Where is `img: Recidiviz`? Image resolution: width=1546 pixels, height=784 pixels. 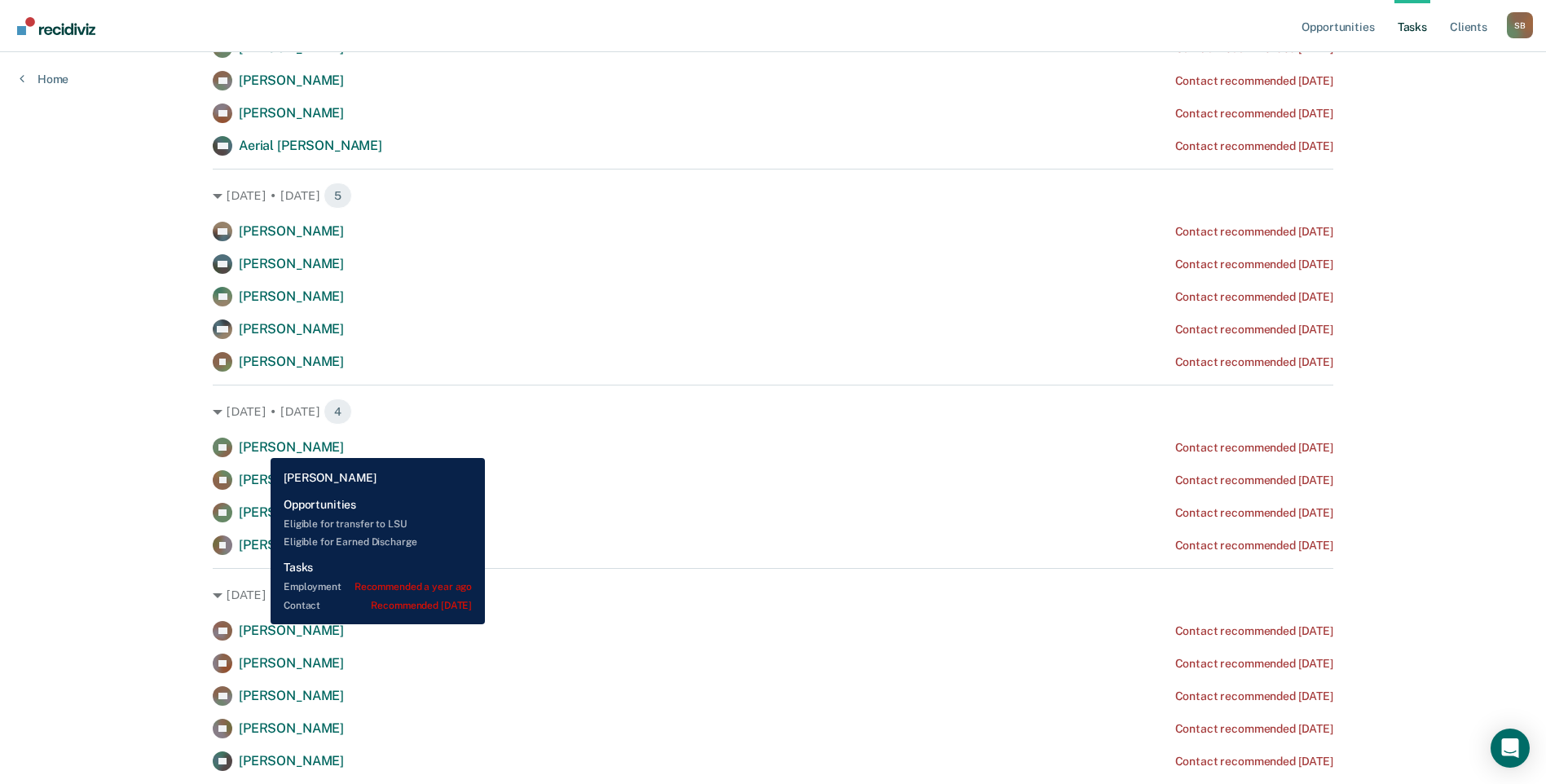 img: Recidiviz is located at coordinates (56, 26).